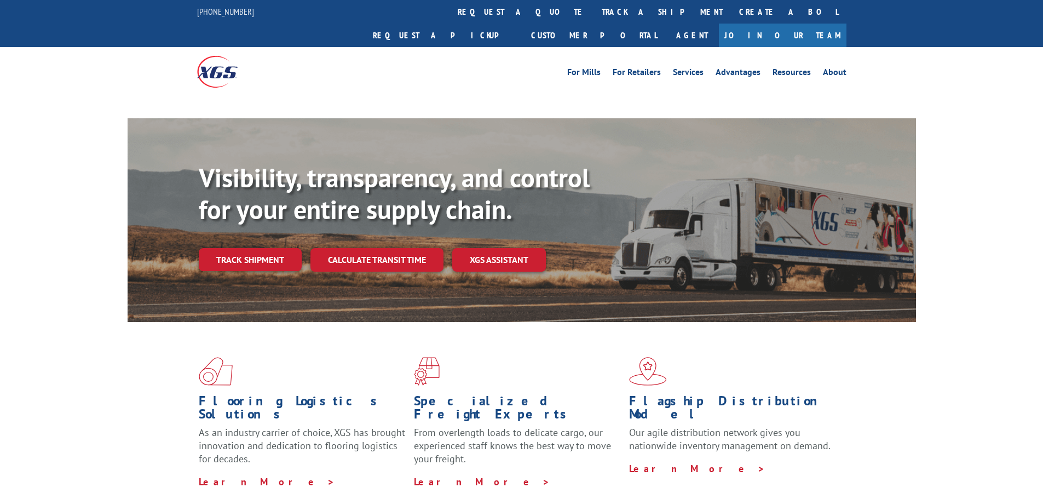 Image resolution: width=1043 pixels, height=499 pixels. I want to click on img: xgs-icon-focused-on-flooring-red, so click(427, 371).